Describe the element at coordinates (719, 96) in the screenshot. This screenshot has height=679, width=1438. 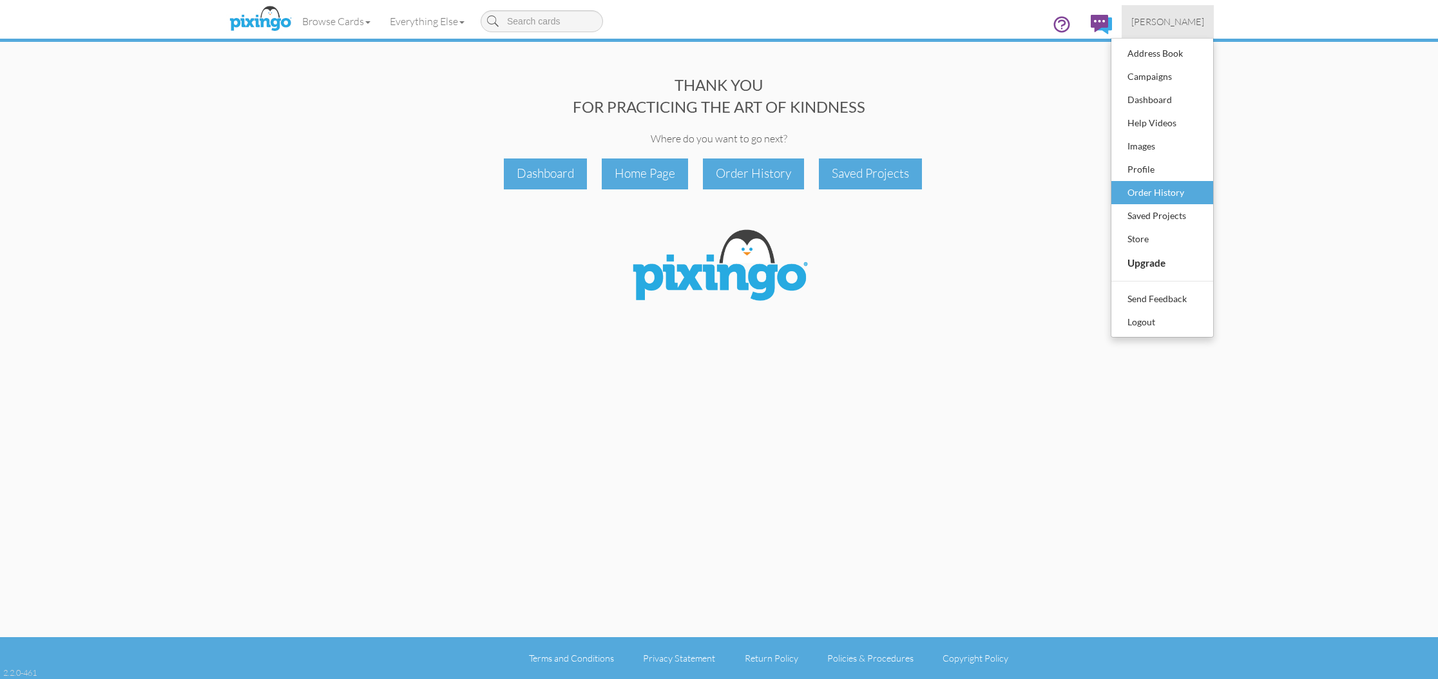
I see `div: THANK YOU FOR PRACTICING THE ART OF KINDNESS` at that location.